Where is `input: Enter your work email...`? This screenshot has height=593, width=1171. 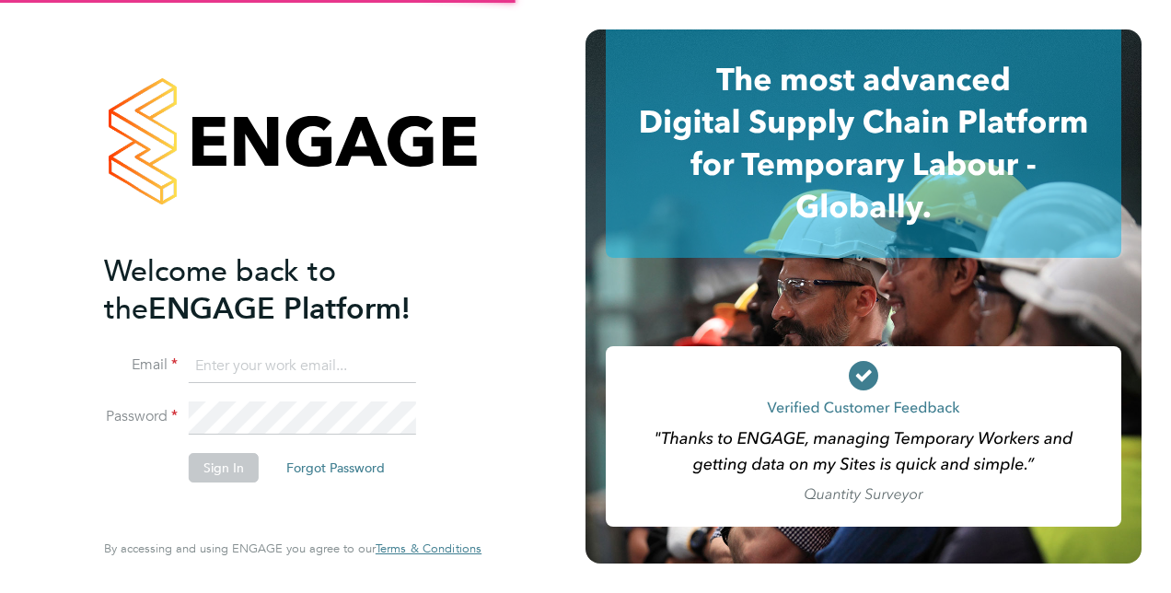 input: Enter your work email... is located at coordinates (302, 367).